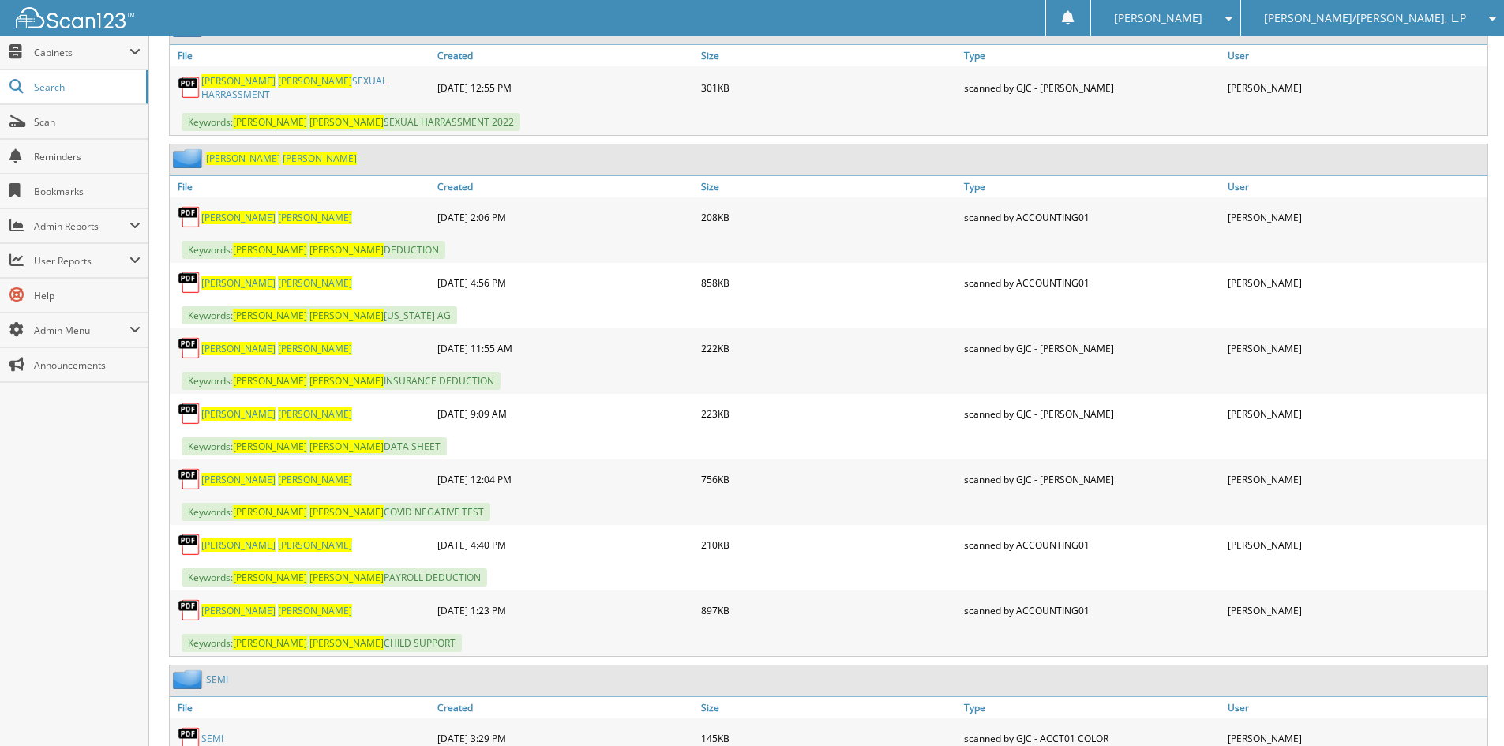 Image resolution: width=1504 pixels, height=746 pixels. Describe the element at coordinates (81, 52) in the screenshot. I see `span: Cabinets` at that location.